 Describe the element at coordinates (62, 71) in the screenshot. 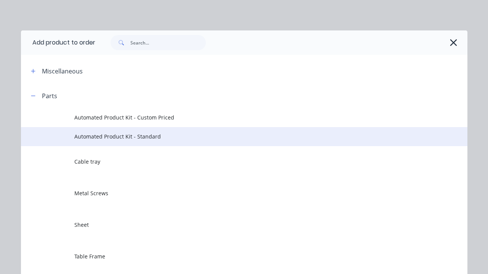

I see `div: Miscellaneous` at that location.